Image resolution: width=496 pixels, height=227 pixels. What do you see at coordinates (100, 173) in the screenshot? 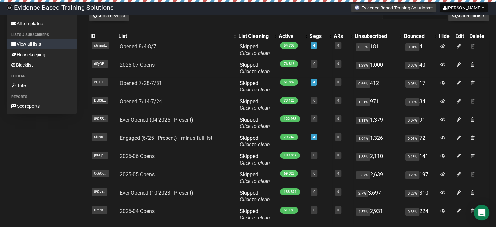
I see `span: Cg6Cd..` at bounding box center [100, 173].